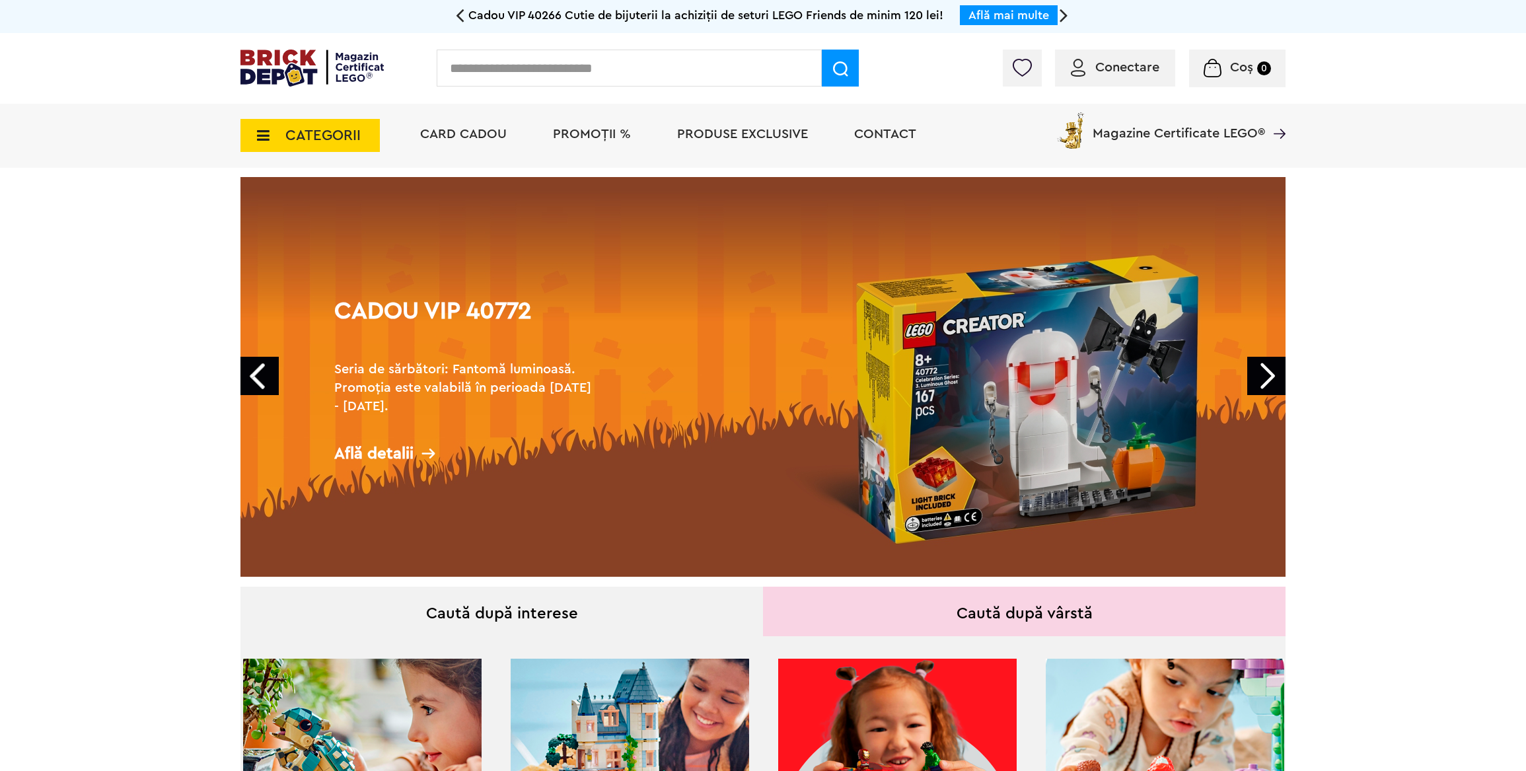  Describe the element at coordinates (1009, 15) in the screenshot. I see `a: Află mai multe` at that location.